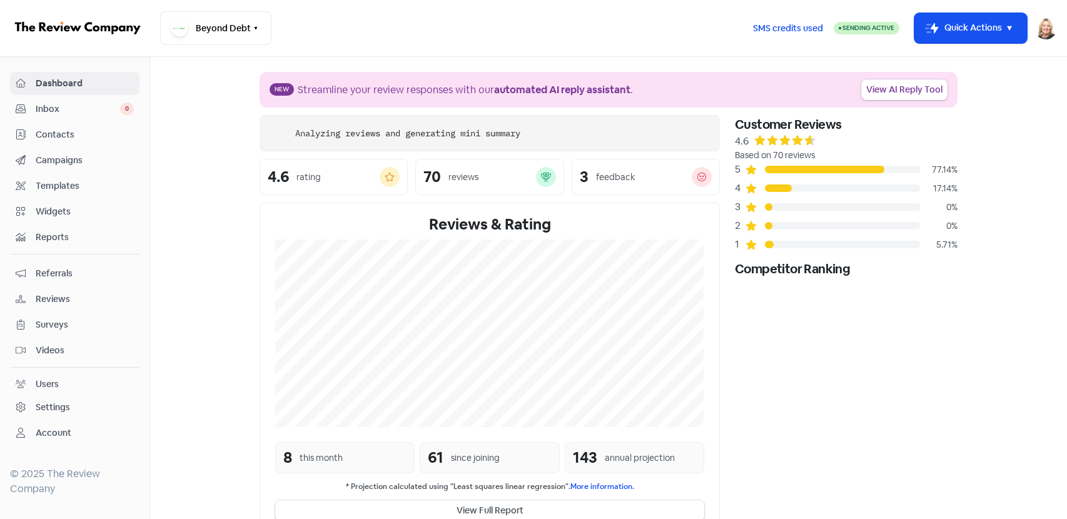  Describe the element at coordinates (640, 458) in the screenshot. I see `div: annual projection` at that location.